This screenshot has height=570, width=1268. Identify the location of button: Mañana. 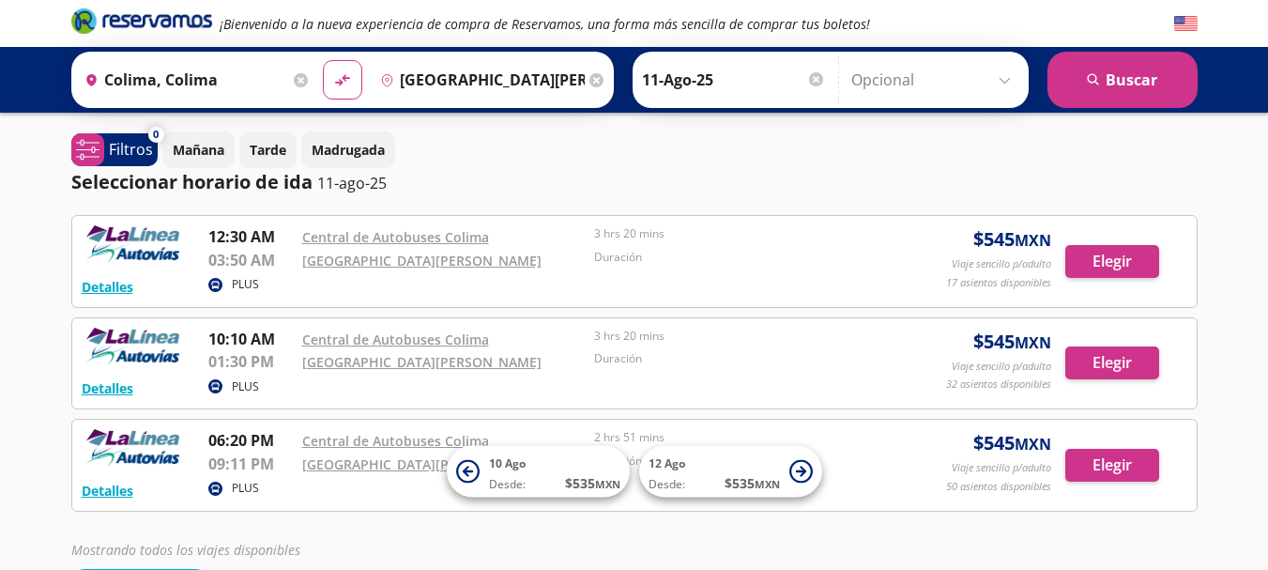
(198, 149).